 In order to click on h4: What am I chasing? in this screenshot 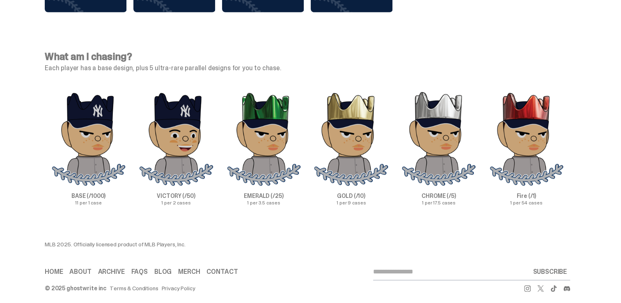, I will do `click(308, 57)`.